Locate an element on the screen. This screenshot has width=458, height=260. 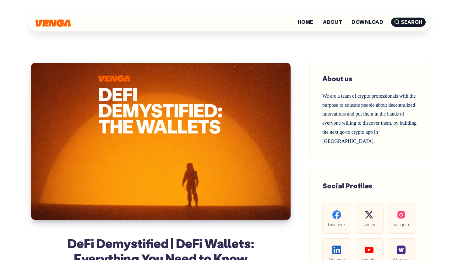
a: About is located at coordinates (333, 22).